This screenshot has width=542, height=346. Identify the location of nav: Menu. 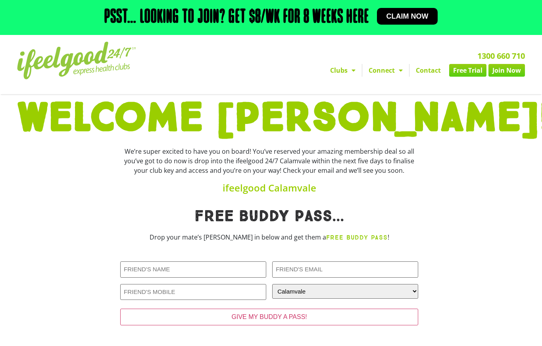
(361, 70).